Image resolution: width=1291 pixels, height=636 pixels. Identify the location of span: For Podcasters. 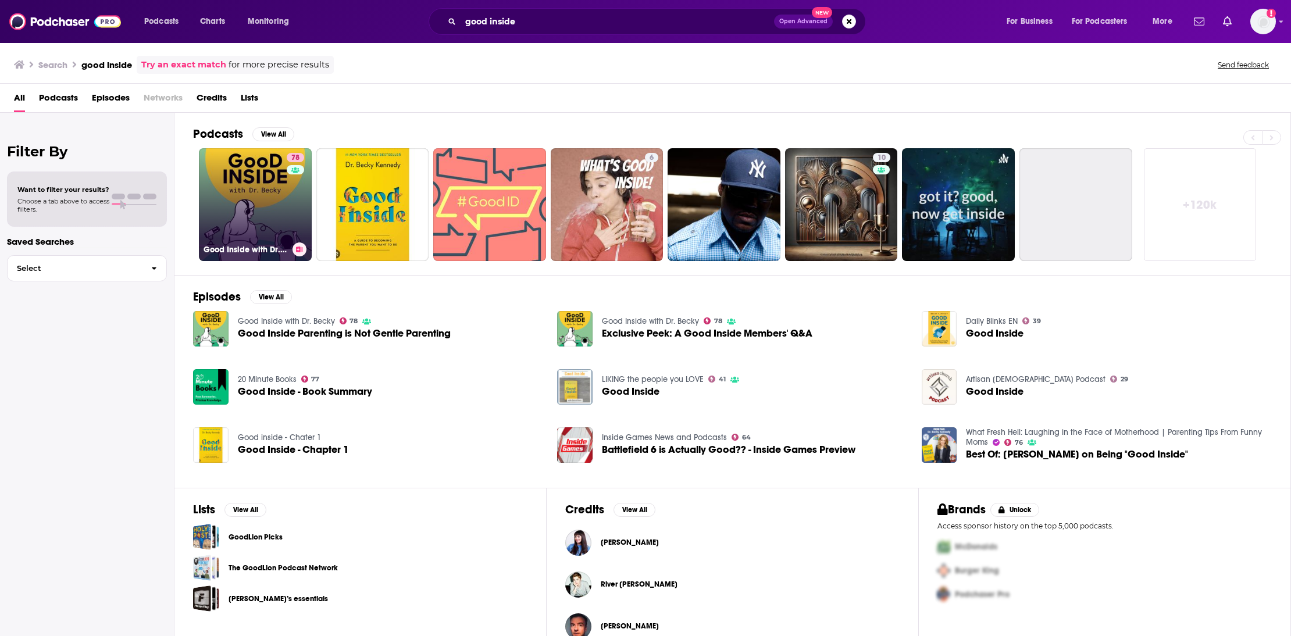
(1100, 22).